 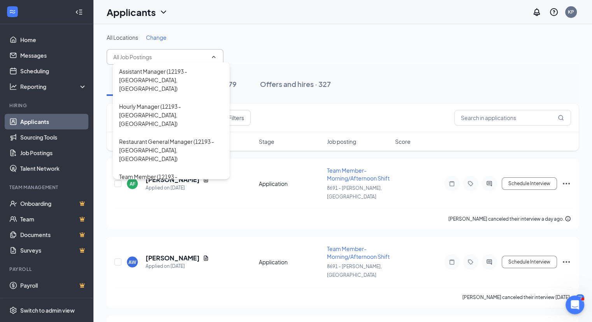 I want to click on span: Score, so click(x=403, y=141).